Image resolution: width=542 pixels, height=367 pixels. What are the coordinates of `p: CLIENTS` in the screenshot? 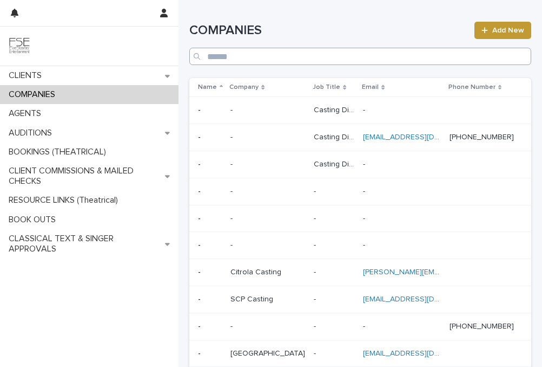 It's located at (27, 75).